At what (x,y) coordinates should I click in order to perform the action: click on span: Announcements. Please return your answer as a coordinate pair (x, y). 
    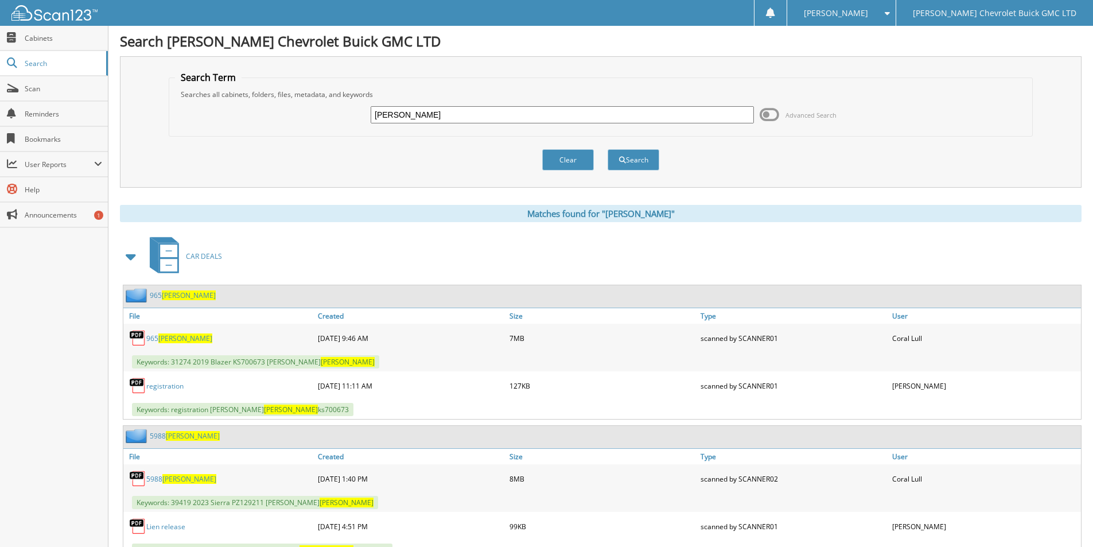
    Looking at the image, I should click on (63, 215).